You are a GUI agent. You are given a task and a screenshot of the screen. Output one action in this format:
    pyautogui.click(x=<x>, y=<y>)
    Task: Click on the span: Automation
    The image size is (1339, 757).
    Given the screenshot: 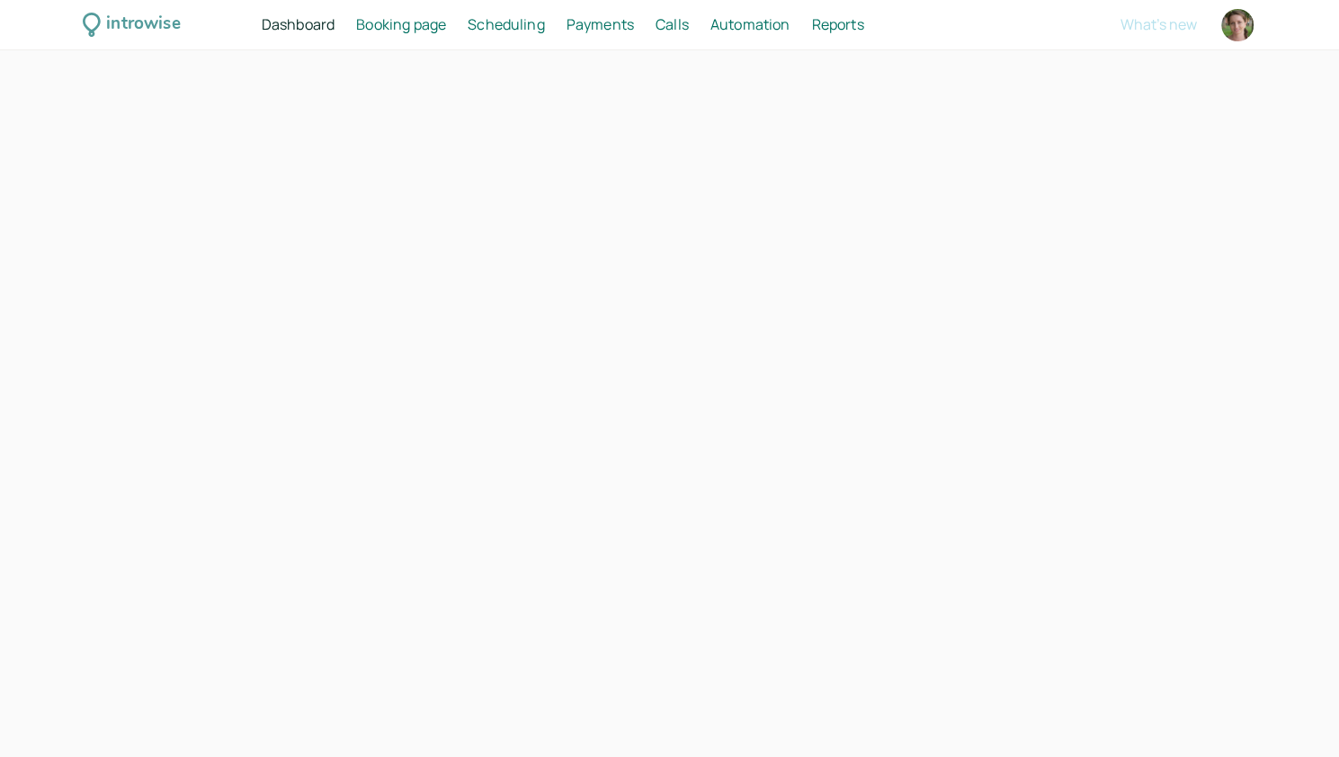 What is the action you would take?
    pyautogui.click(x=750, y=24)
    